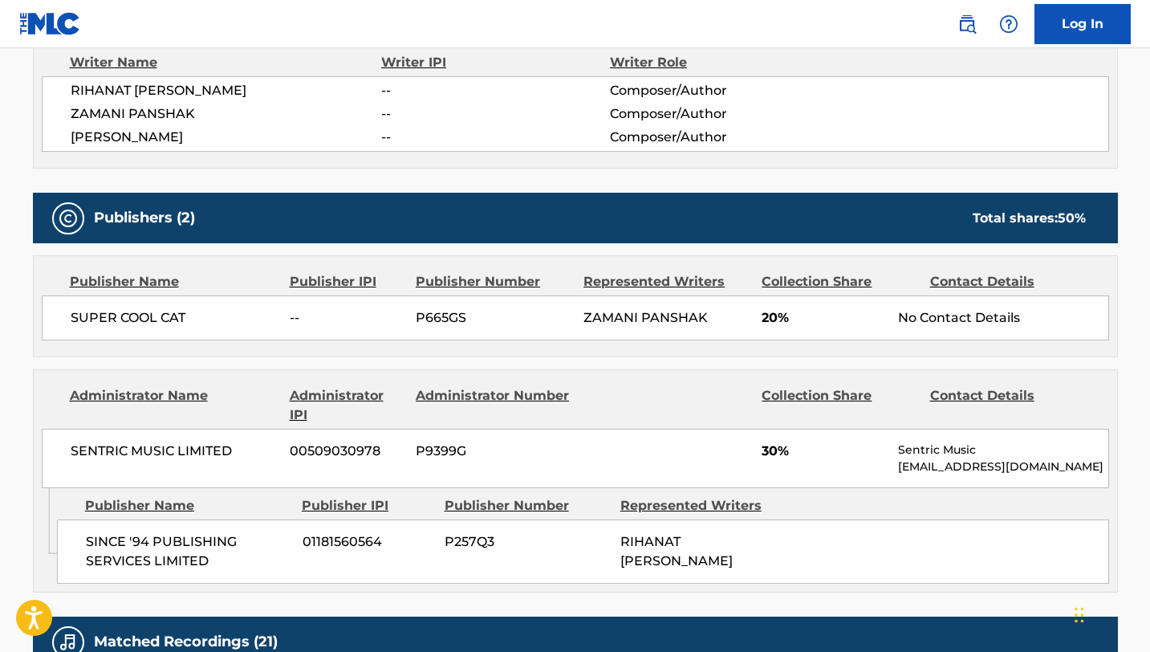  Describe the element at coordinates (50, 23) in the screenshot. I see `img: MLC Logo` at that location.